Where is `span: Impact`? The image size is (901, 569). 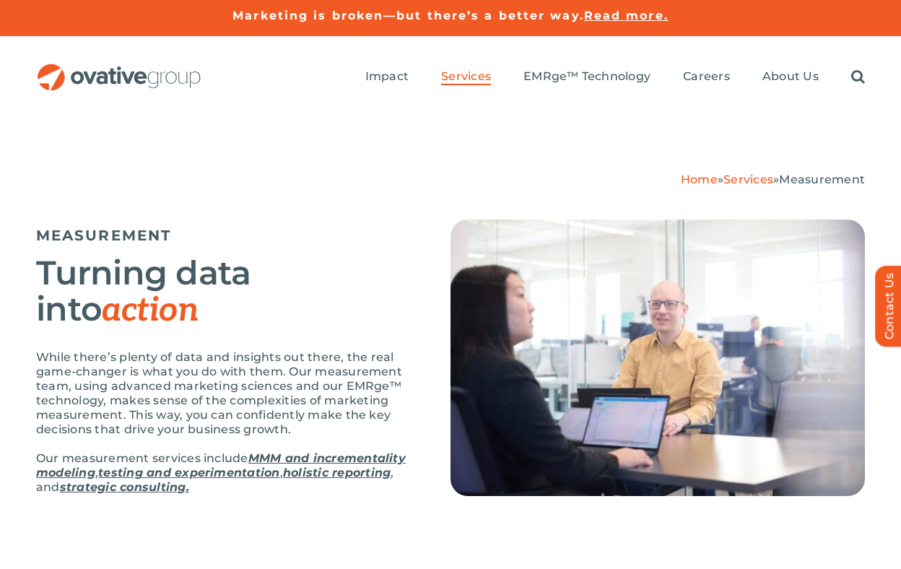 span: Impact is located at coordinates (387, 77).